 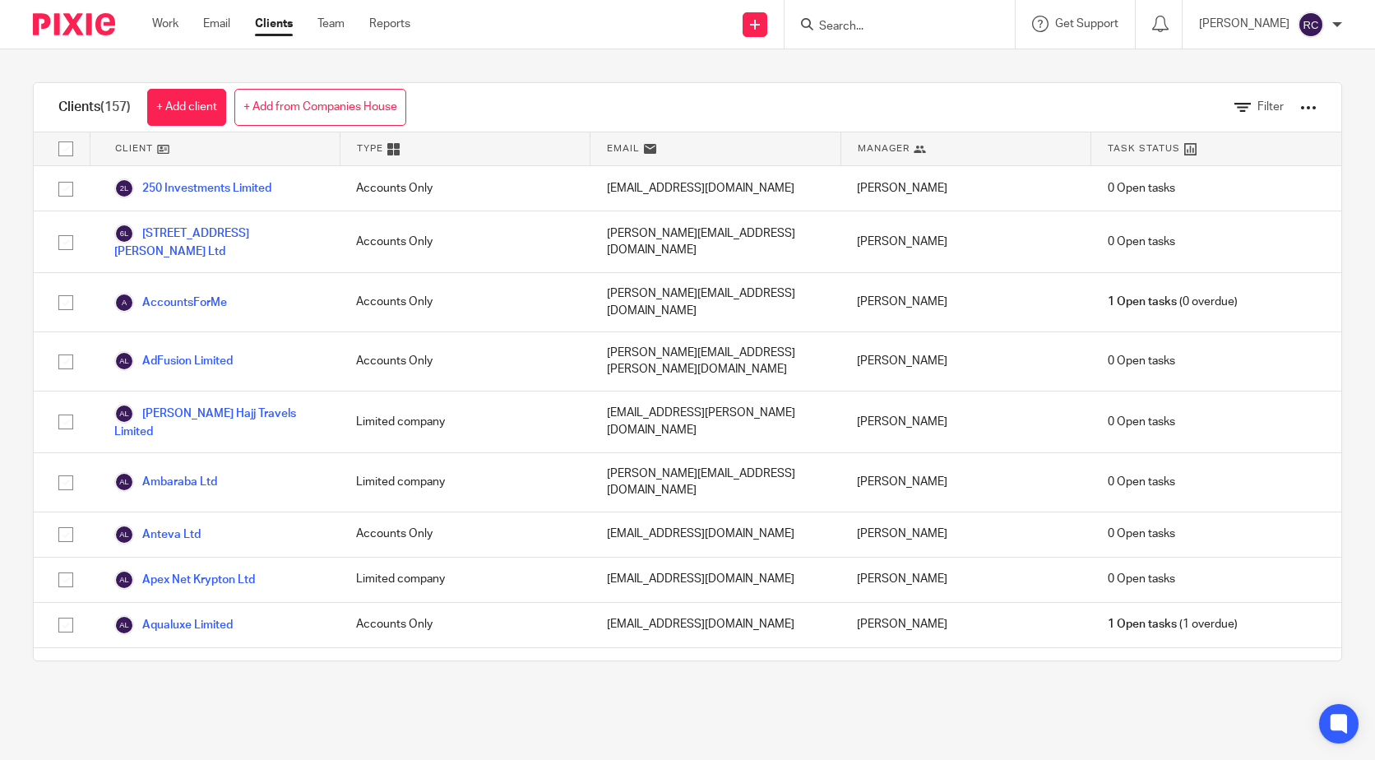 What do you see at coordinates (891, 27) in the screenshot?
I see `input: Search` at bounding box center [891, 27].